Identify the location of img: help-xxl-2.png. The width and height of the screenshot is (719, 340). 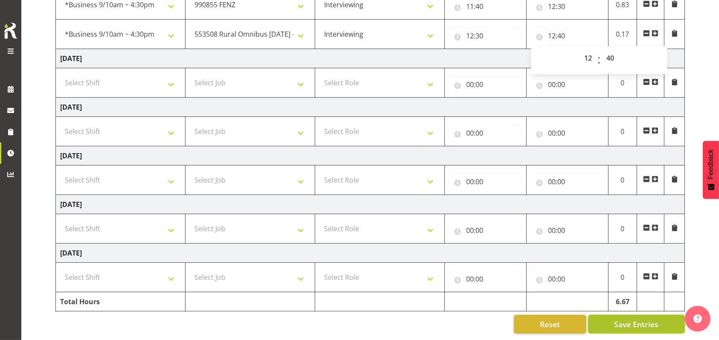
(697, 318).